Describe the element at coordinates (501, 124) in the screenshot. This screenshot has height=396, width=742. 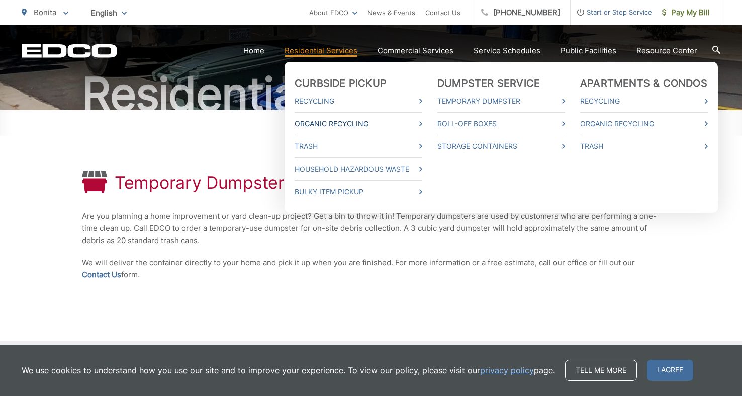
I see `a: Roll-Off Boxes` at that location.